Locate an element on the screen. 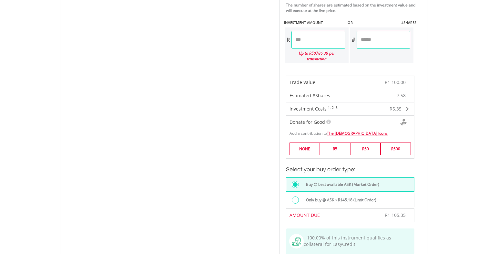 This screenshot has height=254, width=488. div: R is located at coordinates (288, 40).